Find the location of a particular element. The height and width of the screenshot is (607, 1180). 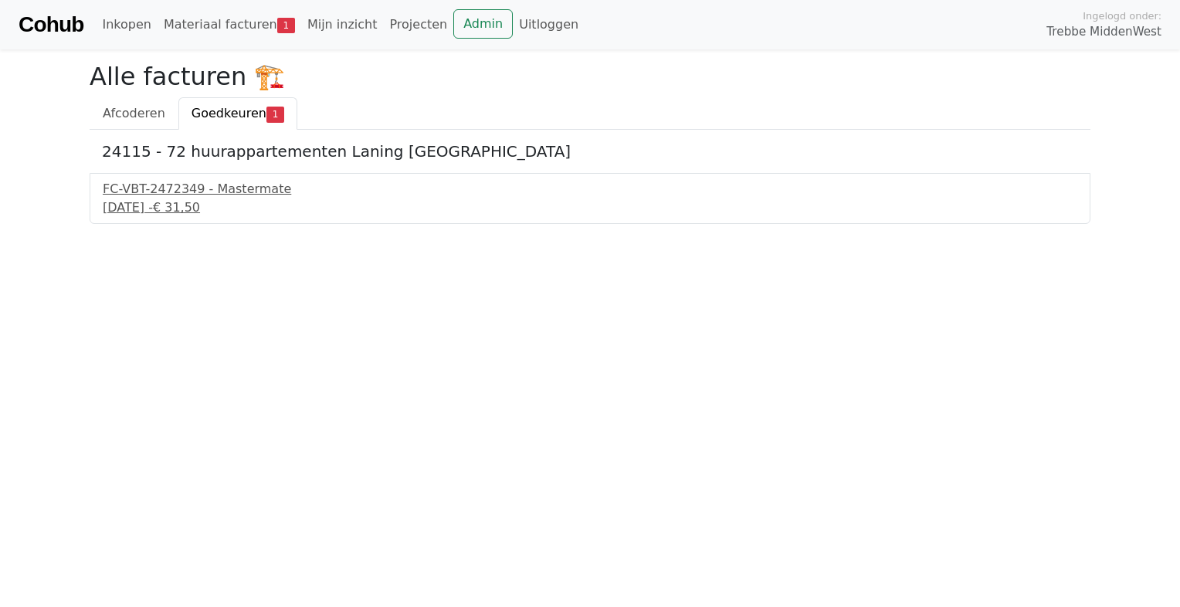

span: Afcoderen is located at coordinates (134, 113).